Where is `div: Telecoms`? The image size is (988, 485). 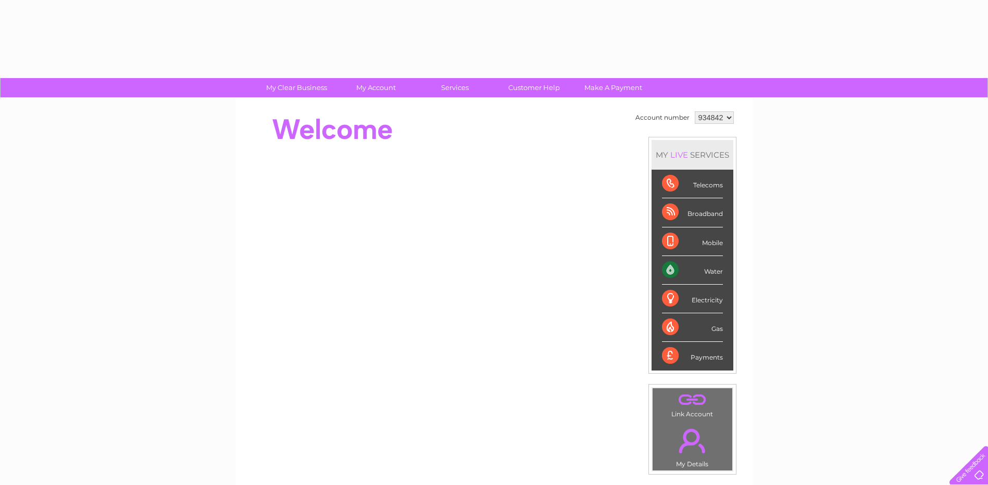
div: Telecoms is located at coordinates (692, 184).